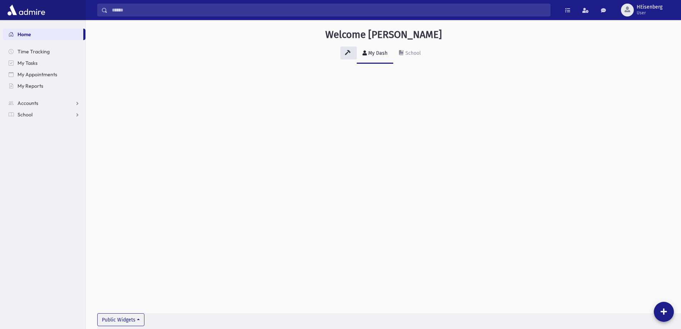 This screenshot has height=329, width=681. I want to click on input: Search, so click(329, 10).